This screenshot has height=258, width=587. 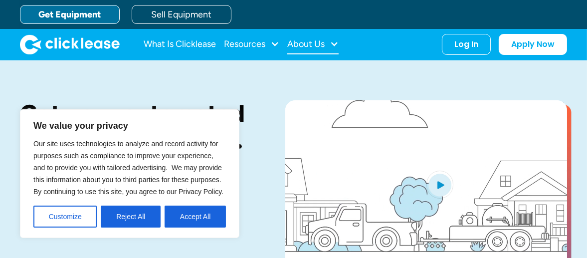 I want to click on img: Clicklease logo, so click(x=70, y=44).